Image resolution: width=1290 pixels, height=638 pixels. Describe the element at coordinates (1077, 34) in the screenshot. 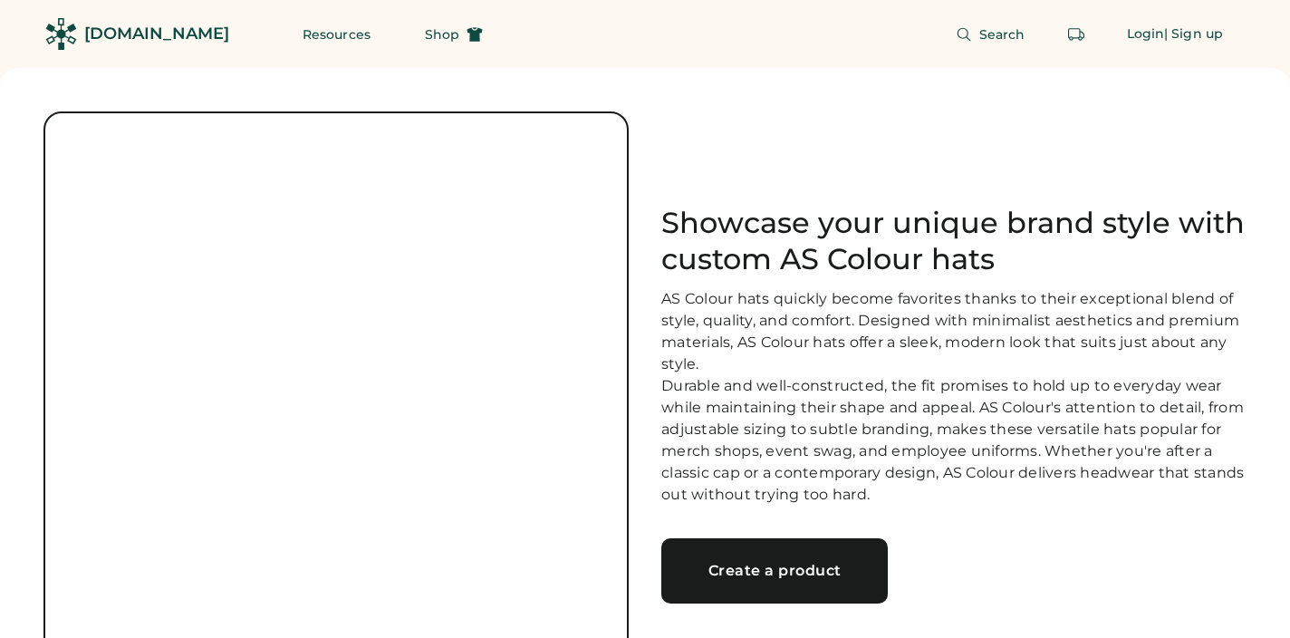

I see `button: Retrieve an order` at that location.